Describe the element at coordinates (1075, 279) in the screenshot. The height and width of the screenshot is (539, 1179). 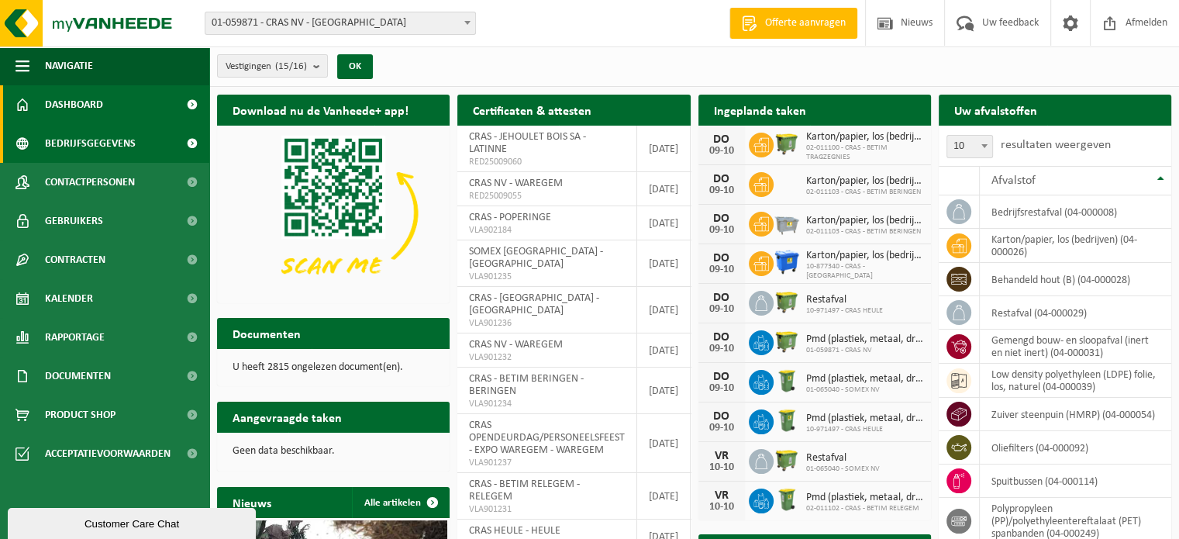
I see `td: behandeld hout (B) (04-000028)` at that location.